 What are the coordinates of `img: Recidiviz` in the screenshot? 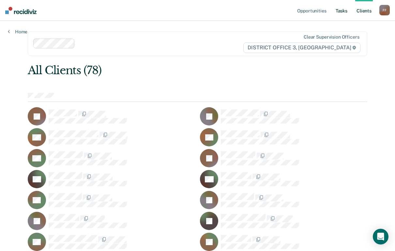 It's located at (21, 10).